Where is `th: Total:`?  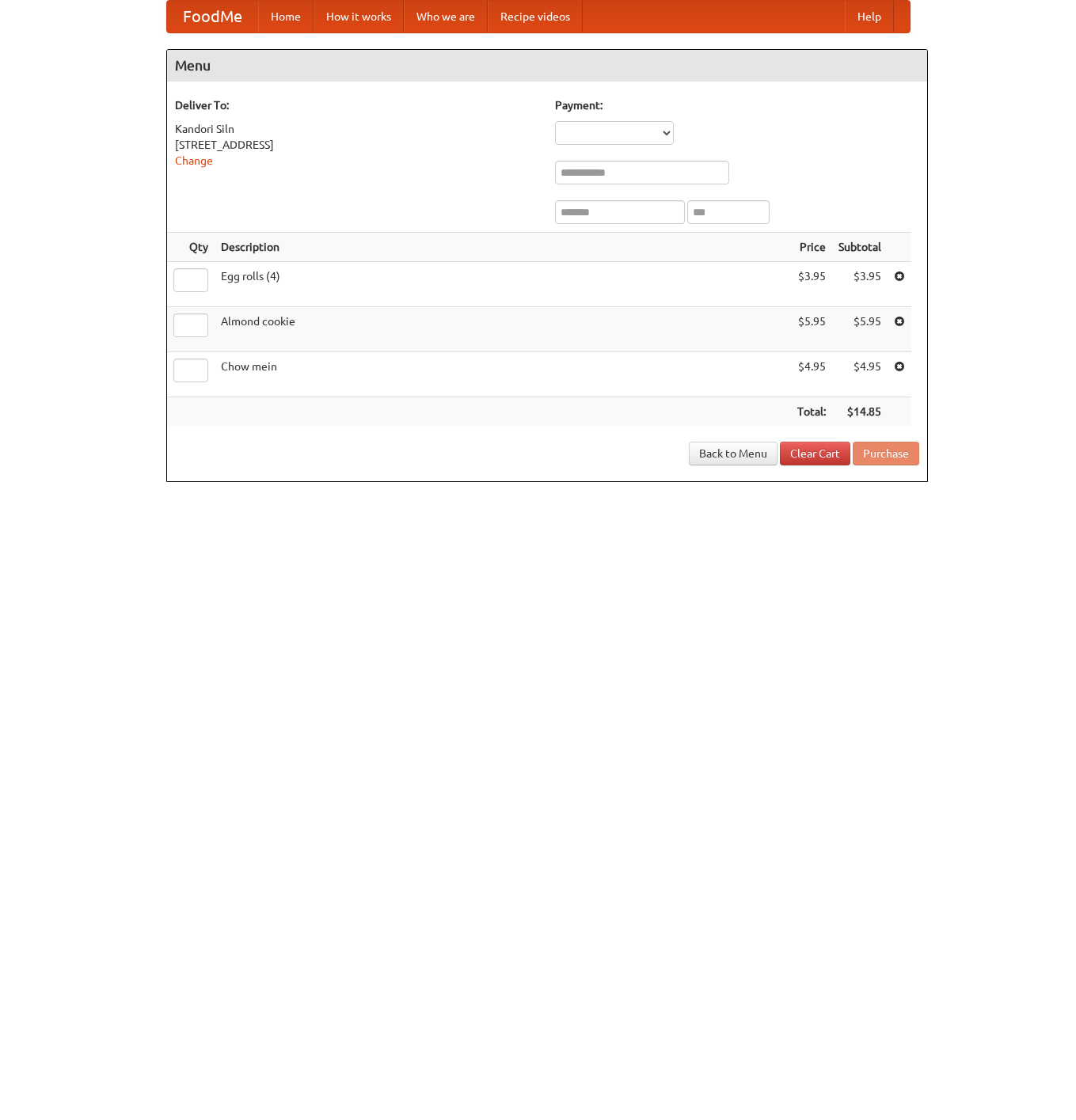 th: Total: is located at coordinates (812, 412).